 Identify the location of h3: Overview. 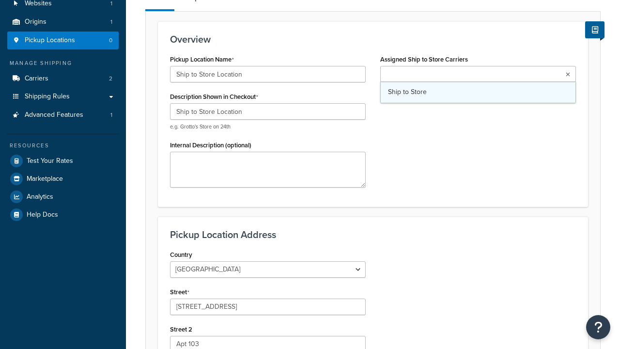
(373, 39).